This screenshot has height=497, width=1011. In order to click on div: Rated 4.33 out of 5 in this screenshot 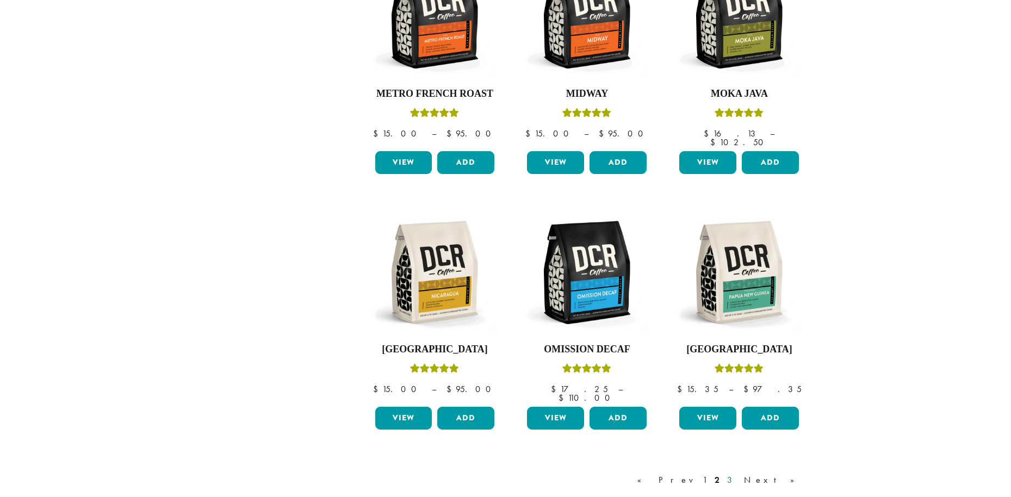, I will do `click(587, 370)`.